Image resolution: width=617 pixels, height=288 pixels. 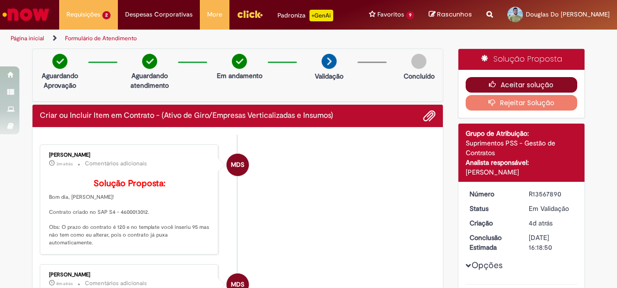 What do you see at coordinates (250, 14) in the screenshot?
I see `img: click_logo_yellow_360x200.png` at bounding box center [250, 14].